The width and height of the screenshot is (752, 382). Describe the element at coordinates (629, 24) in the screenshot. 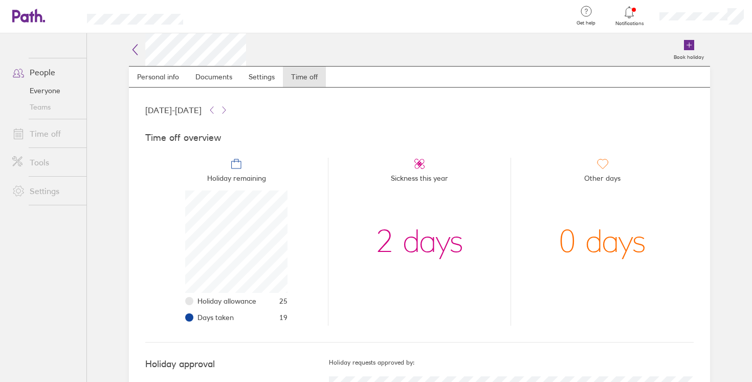

I see `span: Notifications` at that location.